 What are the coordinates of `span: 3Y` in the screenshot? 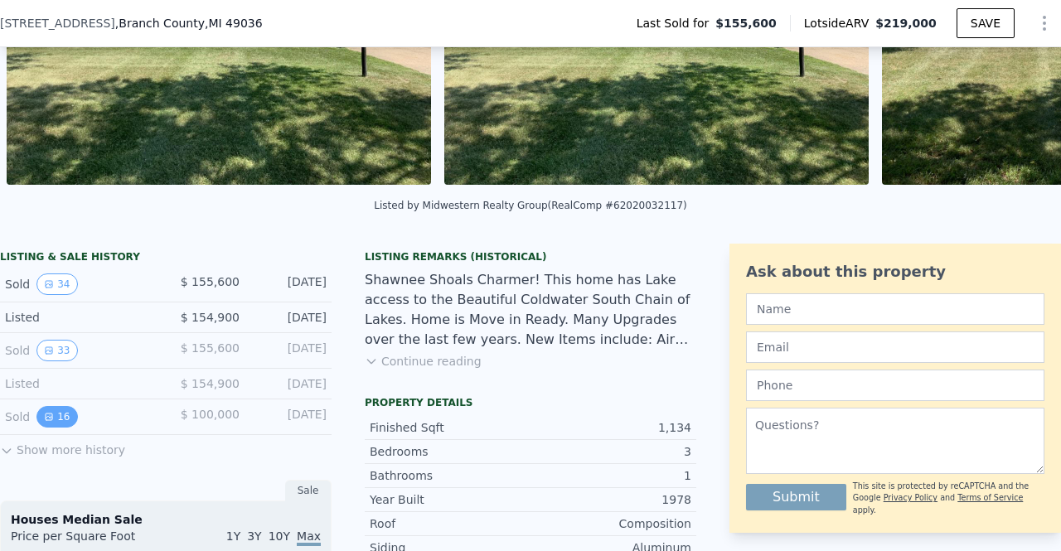 It's located at (254, 537).